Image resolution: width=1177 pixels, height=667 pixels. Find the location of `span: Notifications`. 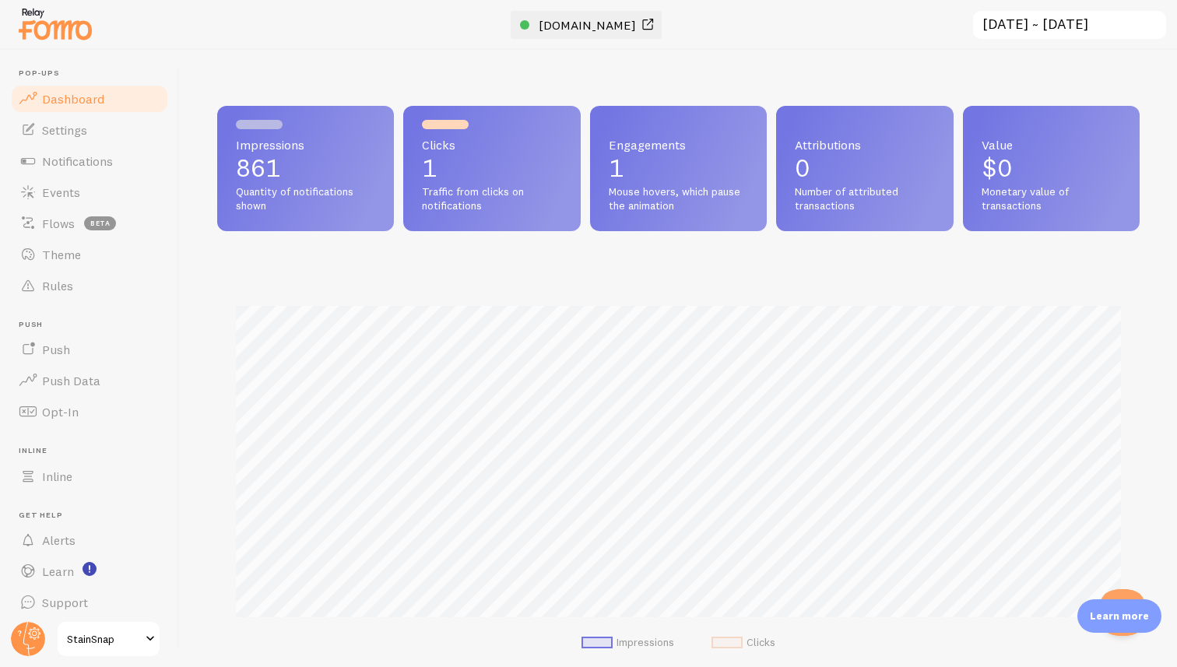

span: Notifications is located at coordinates (77, 161).